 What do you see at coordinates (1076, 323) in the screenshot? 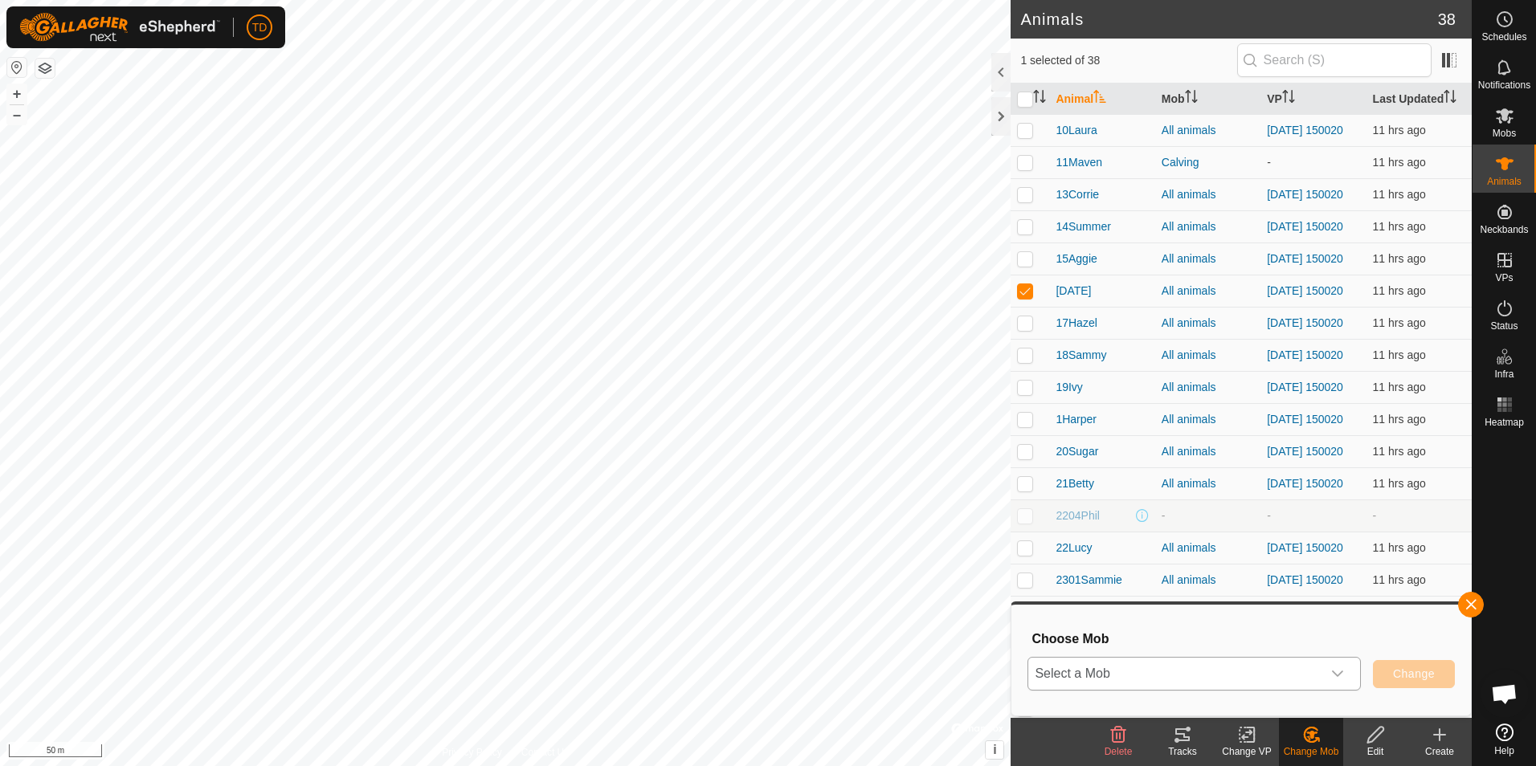
I see `span: 17Hazel` at bounding box center [1076, 323].